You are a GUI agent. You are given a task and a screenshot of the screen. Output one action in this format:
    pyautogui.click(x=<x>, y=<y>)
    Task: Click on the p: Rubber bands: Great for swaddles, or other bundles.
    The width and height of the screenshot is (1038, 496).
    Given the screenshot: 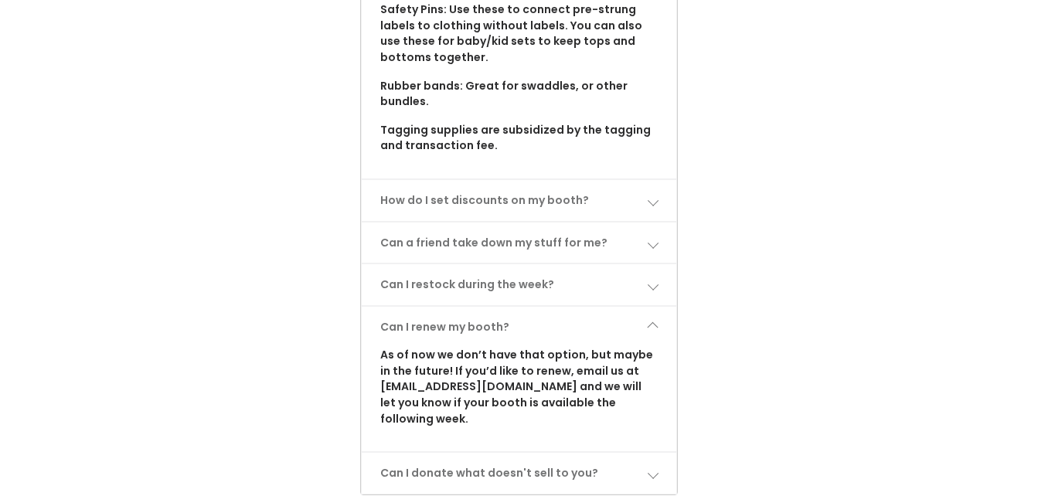 What is the action you would take?
    pyautogui.click(x=519, y=94)
    